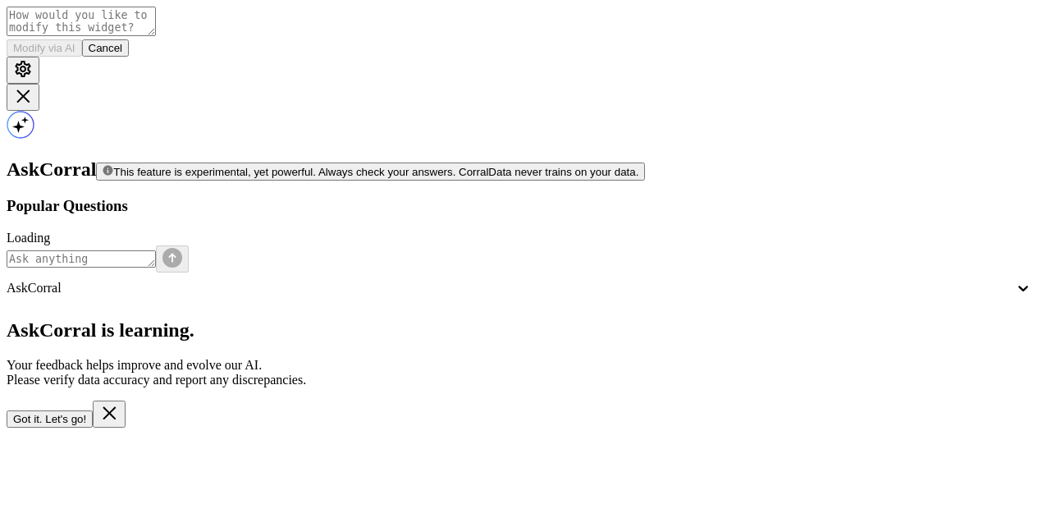 The width and height of the screenshot is (1038, 518). I want to click on p: Your feedback helps improve and evolve our AI. Please verify data accuracy and report any discrep..., so click(519, 373).